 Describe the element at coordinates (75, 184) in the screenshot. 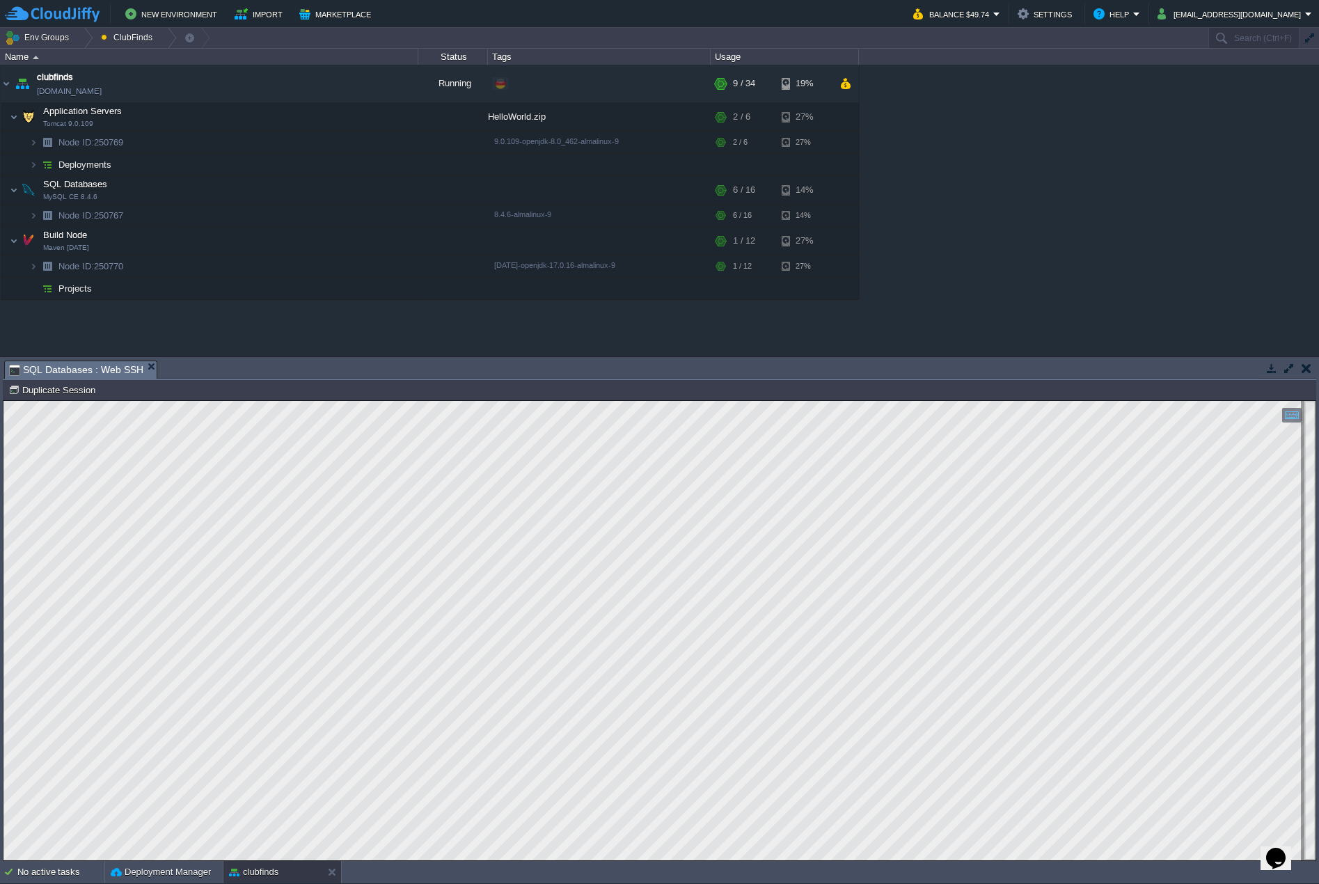

I see `span: SQL Databases` at that location.